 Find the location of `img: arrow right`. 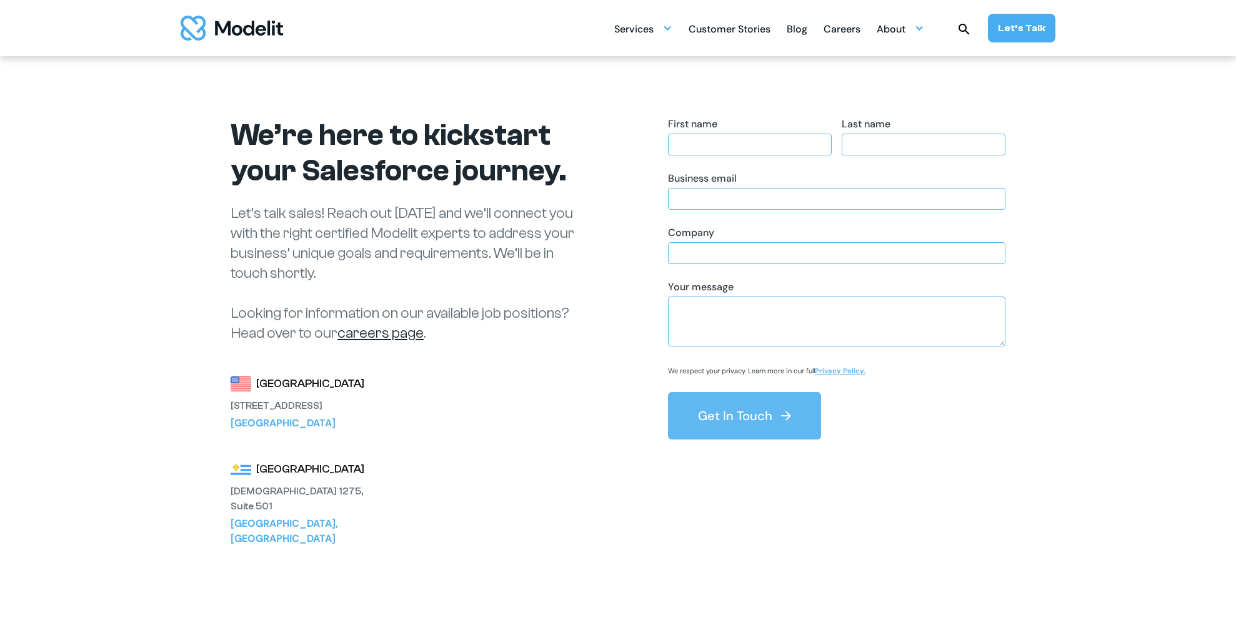

img: arrow right is located at coordinates (786, 416).